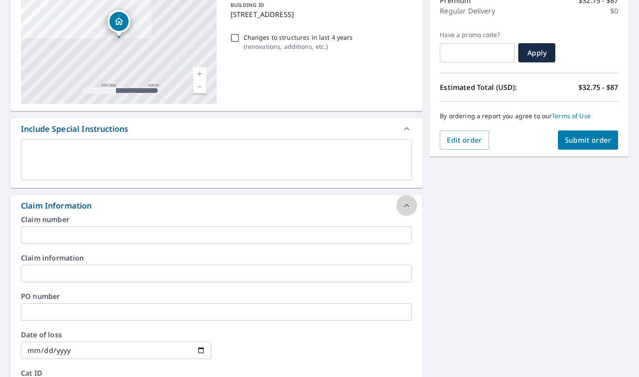  What do you see at coordinates (247, 5) in the screenshot?
I see `p: BUILDING ID` at bounding box center [247, 5].